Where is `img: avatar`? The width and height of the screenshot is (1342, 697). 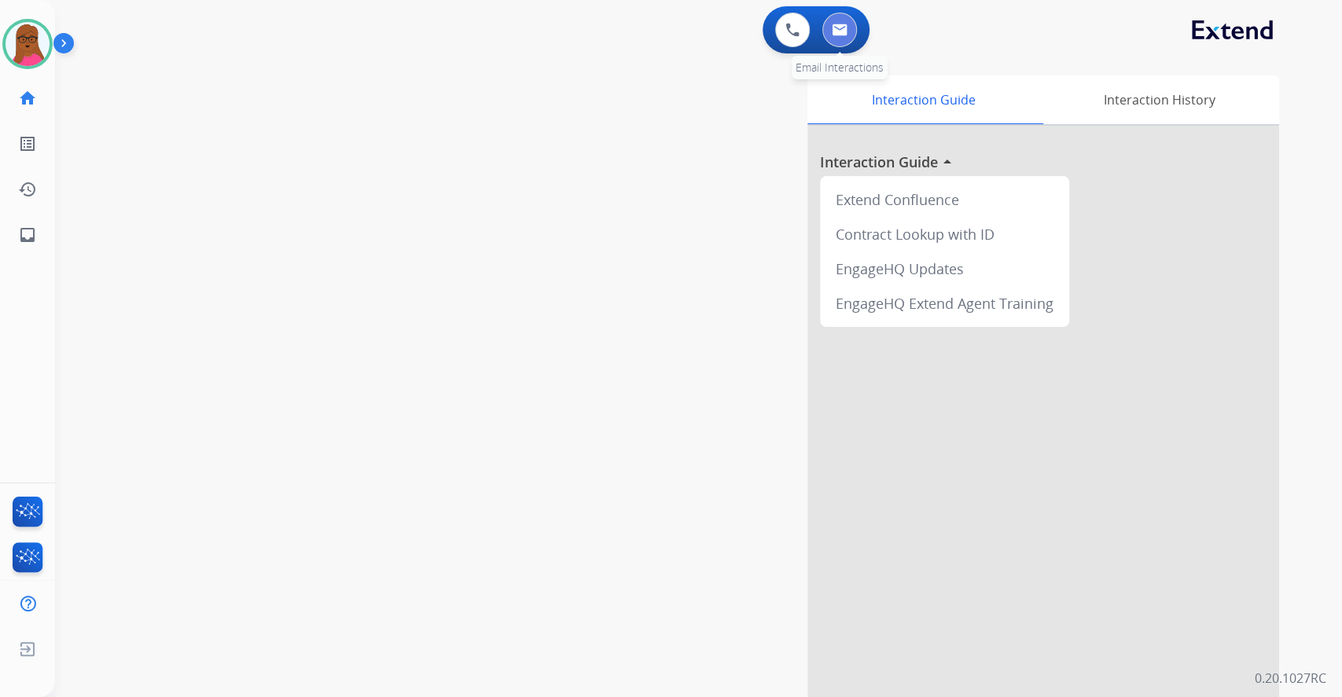 img: avatar is located at coordinates (28, 44).